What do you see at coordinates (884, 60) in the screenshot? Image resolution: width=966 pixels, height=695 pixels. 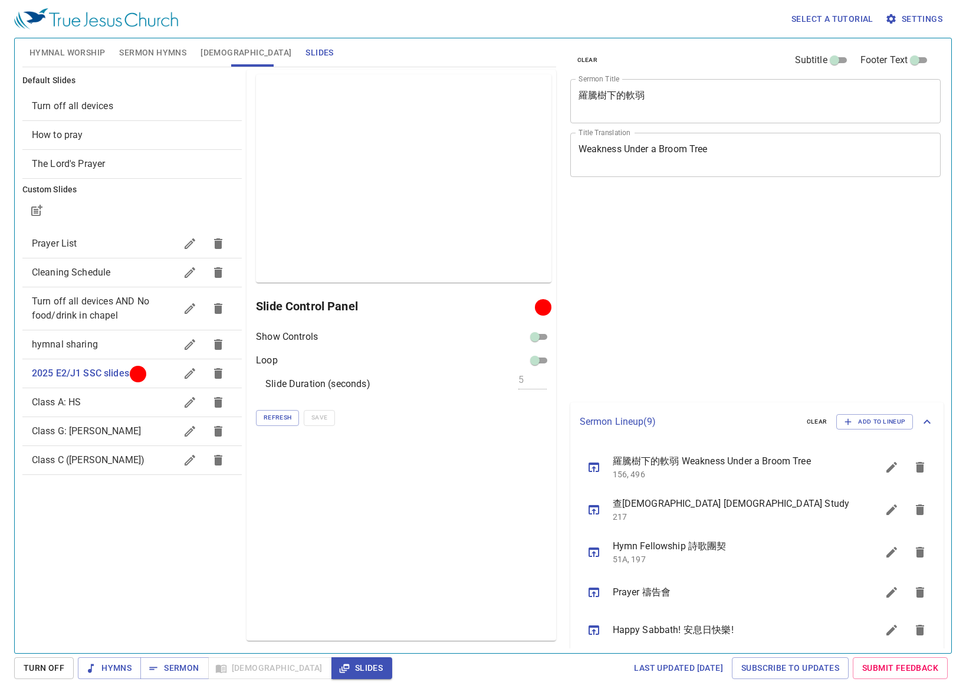 I see `span: Footer Text` at bounding box center [884, 60].